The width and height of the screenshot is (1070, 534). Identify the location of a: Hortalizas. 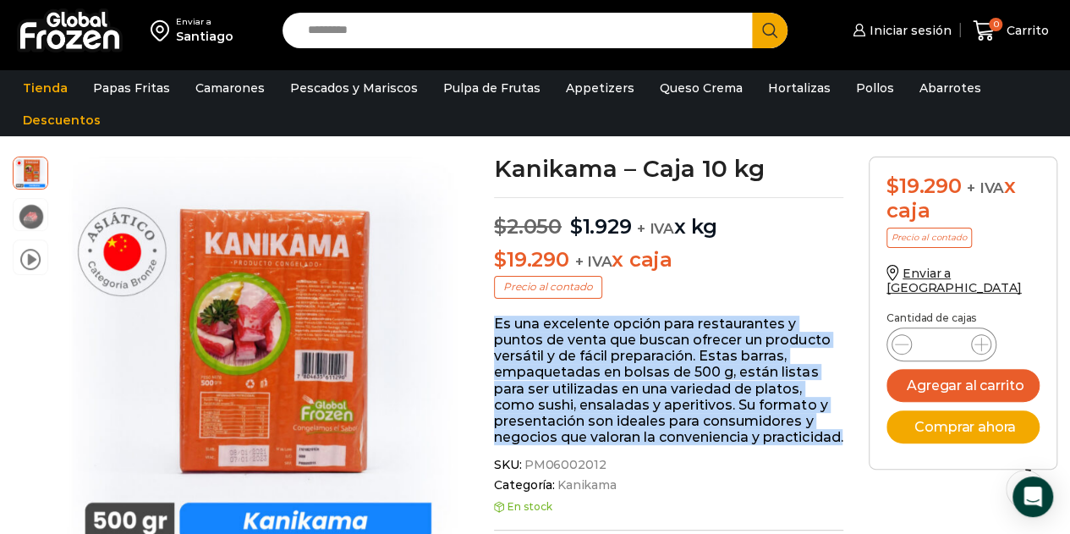
(800, 88).